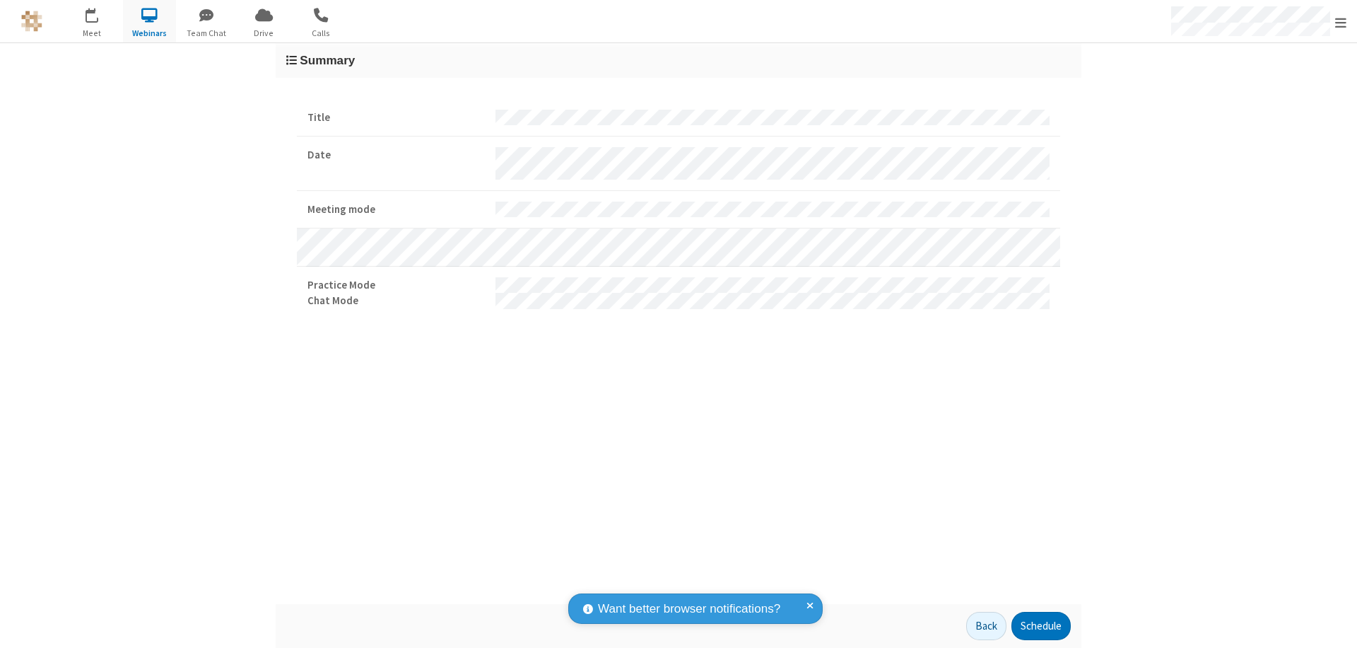 This screenshot has width=1357, height=648. Describe the element at coordinates (206, 33) in the screenshot. I see `span: Team Chat` at that location.